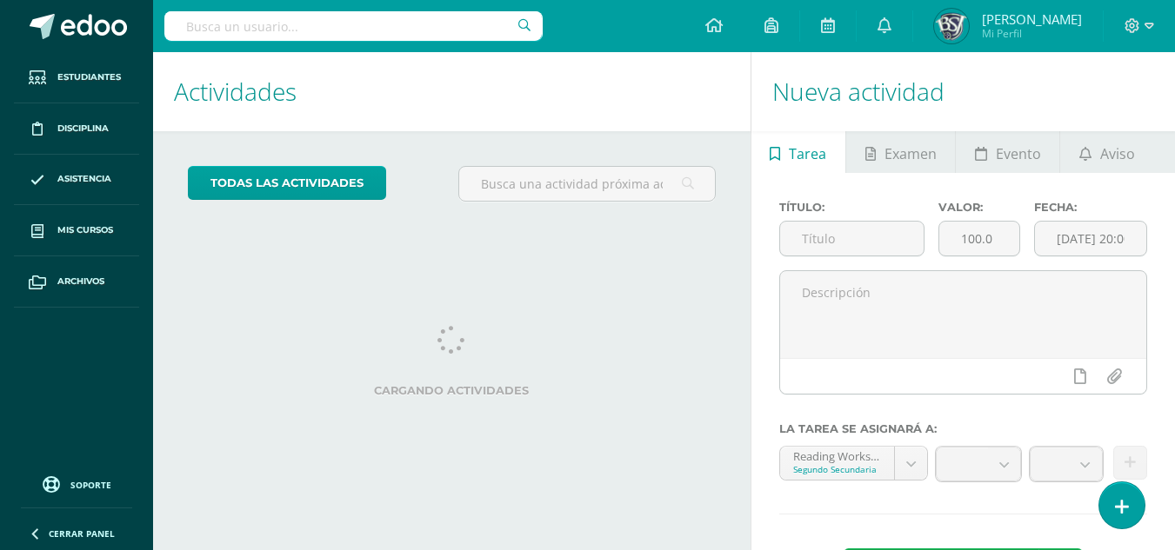 The height and width of the screenshot is (550, 1175). I want to click on a: Soporte, so click(77, 484).